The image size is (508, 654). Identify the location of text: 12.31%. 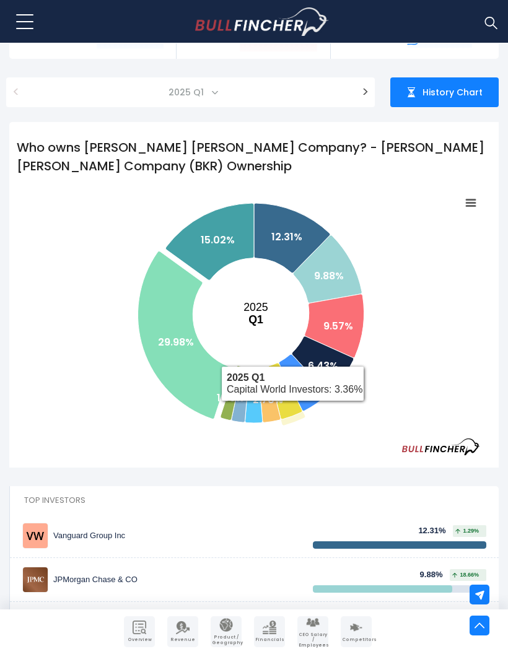
(287, 237).